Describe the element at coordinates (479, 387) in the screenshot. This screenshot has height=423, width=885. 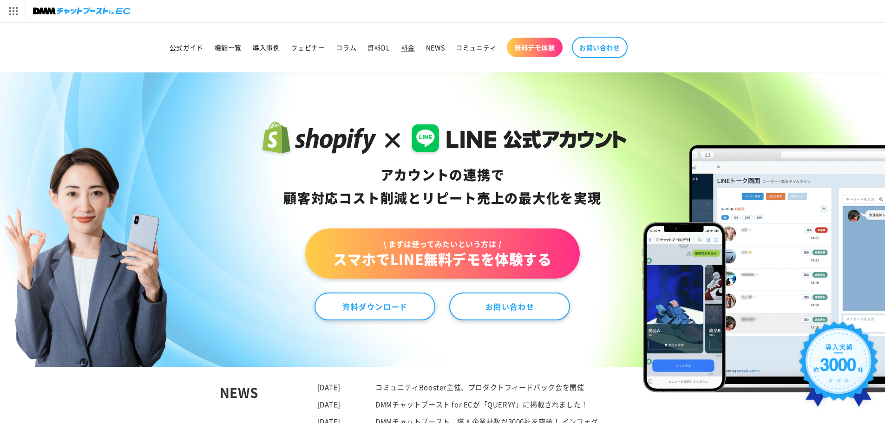
I see `a: コミュニティBooster主催、プロダクトフィードバック会を開催` at that location.